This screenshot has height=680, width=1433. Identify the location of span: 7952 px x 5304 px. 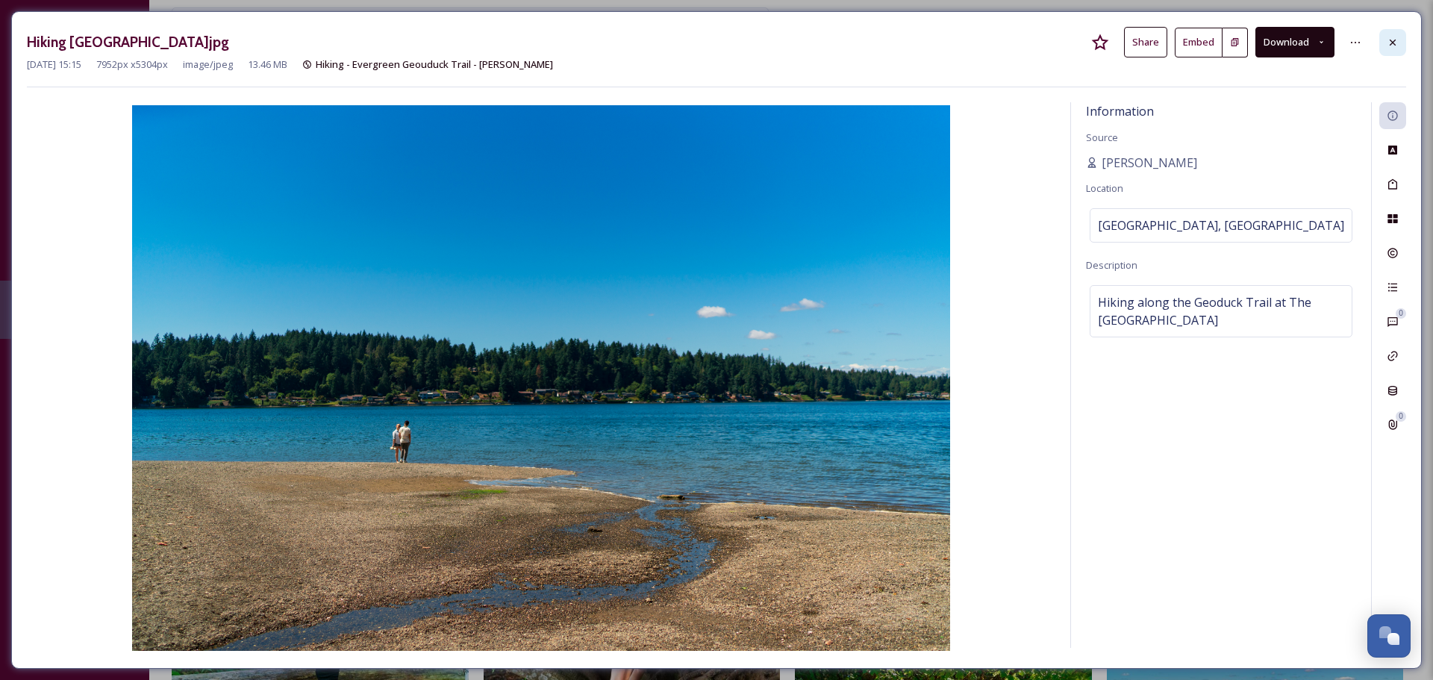
(132, 64).